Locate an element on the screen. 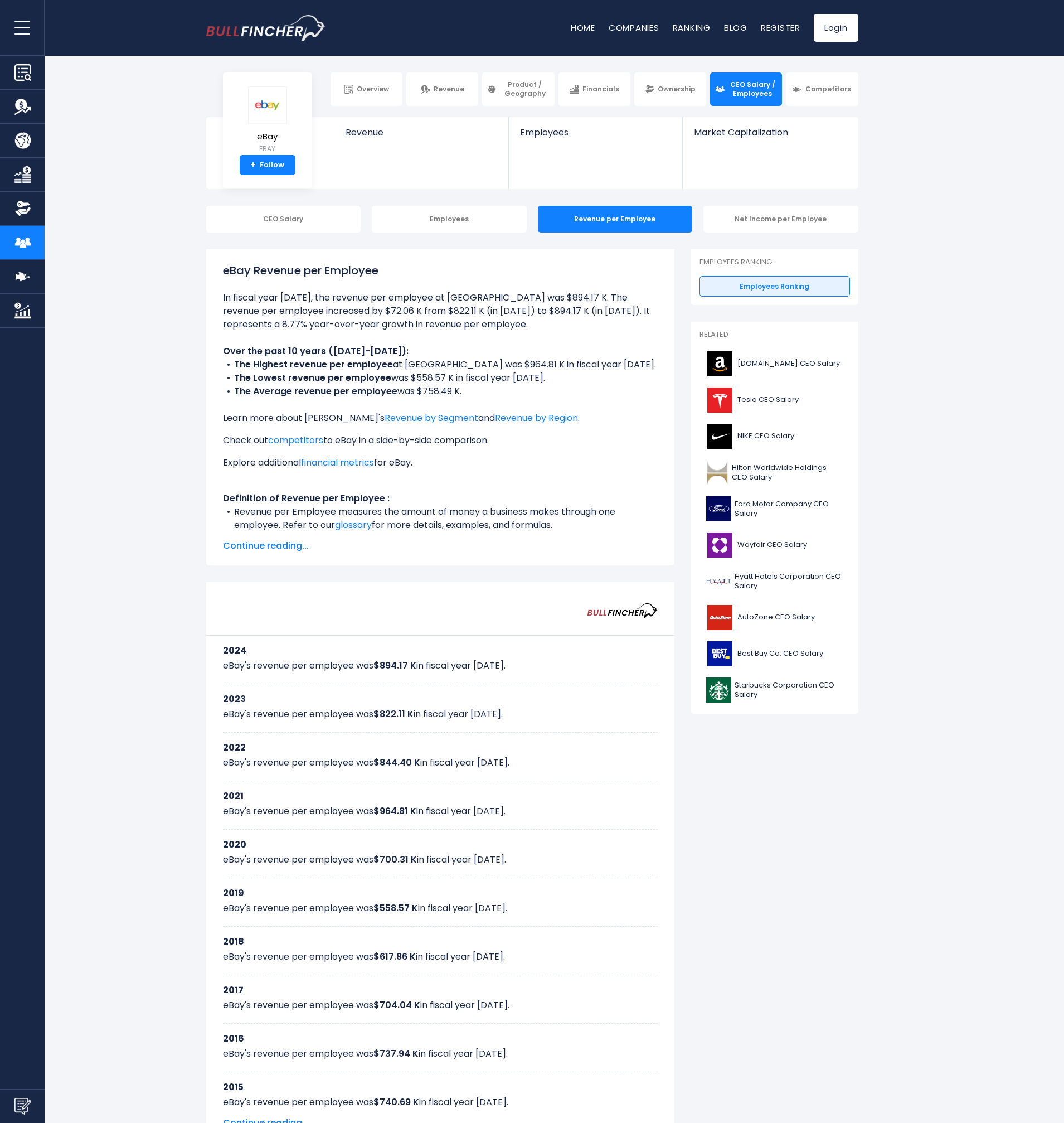 Image resolution: width=1064 pixels, height=1123 pixels. a: Employees Ranking is located at coordinates (774, 286).